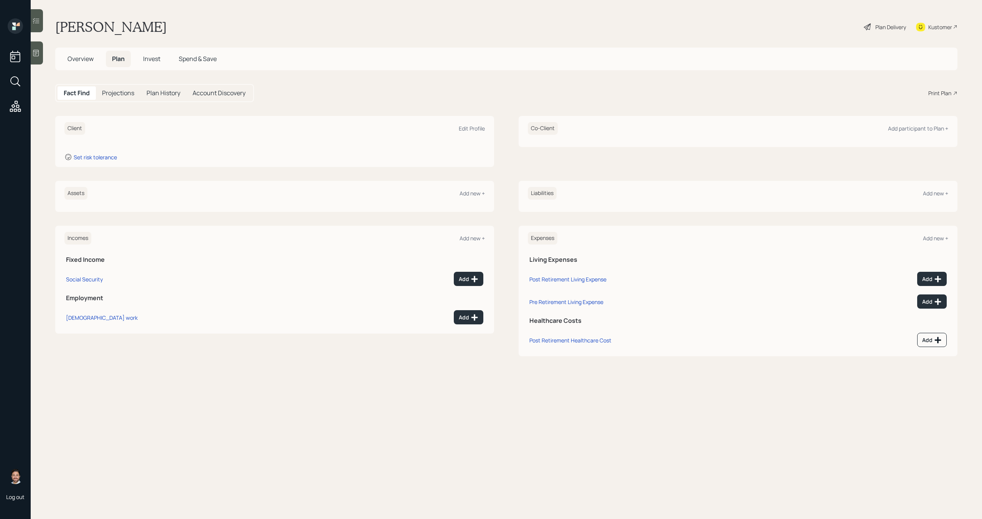 The height and width of the screenshot is (519, 982). What do you see at coordinates (152, 59) in the screenshot?
I see `span: Invest` at bounding box center [152, 59].